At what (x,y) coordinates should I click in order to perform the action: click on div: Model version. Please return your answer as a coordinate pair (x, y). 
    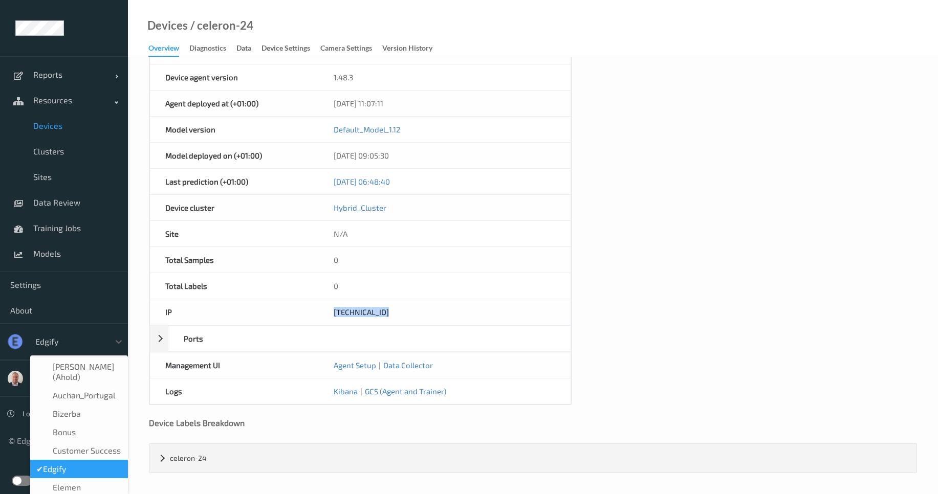
    Looking at the image, I should click on (234, 129).